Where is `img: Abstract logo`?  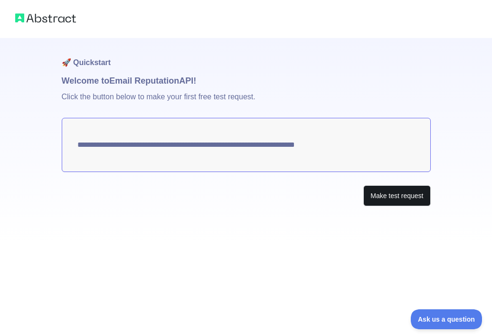 img: Abstract logo is located at coordinates (46, 18).